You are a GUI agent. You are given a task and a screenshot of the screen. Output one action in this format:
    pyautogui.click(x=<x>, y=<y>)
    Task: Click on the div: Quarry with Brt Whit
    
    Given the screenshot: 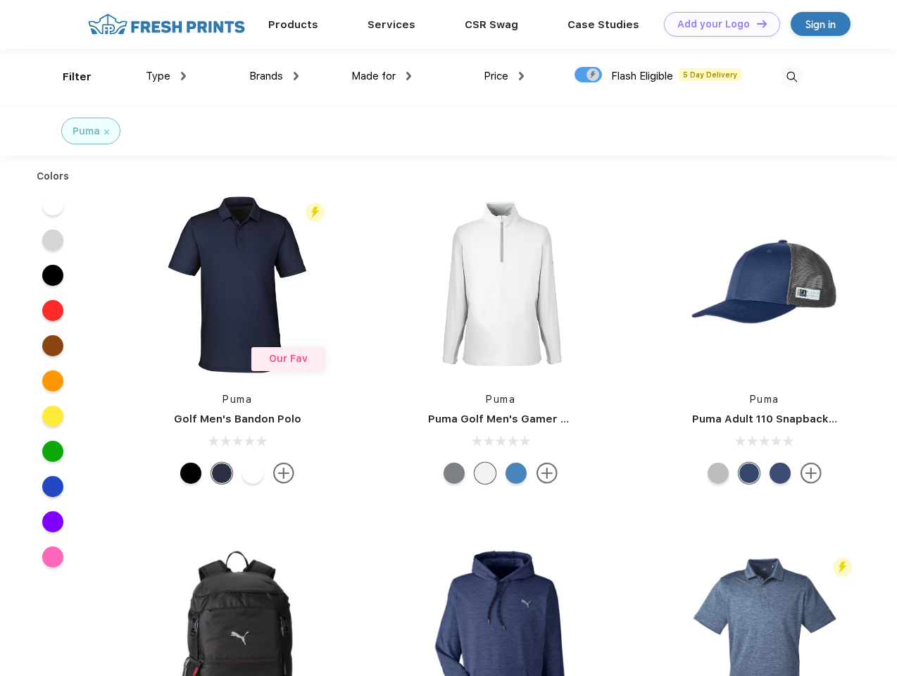 What is the action you would take?
    pyautogui.click(x=718, y=473)
    